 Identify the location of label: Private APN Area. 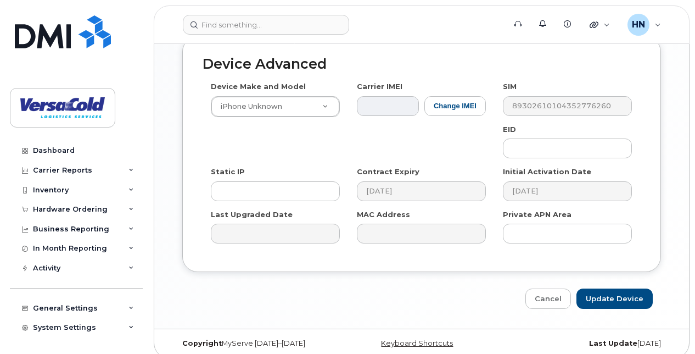
(537, 214).